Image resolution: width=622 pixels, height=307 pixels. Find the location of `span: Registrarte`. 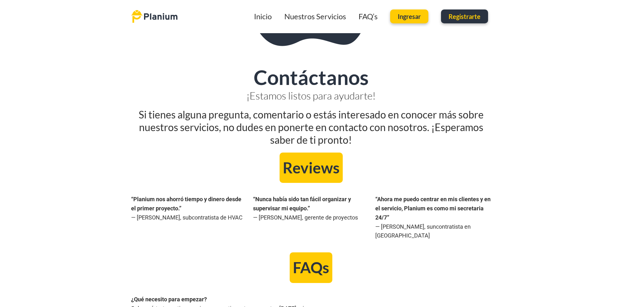

span: Registrarte is located at coordinates (464, 16).